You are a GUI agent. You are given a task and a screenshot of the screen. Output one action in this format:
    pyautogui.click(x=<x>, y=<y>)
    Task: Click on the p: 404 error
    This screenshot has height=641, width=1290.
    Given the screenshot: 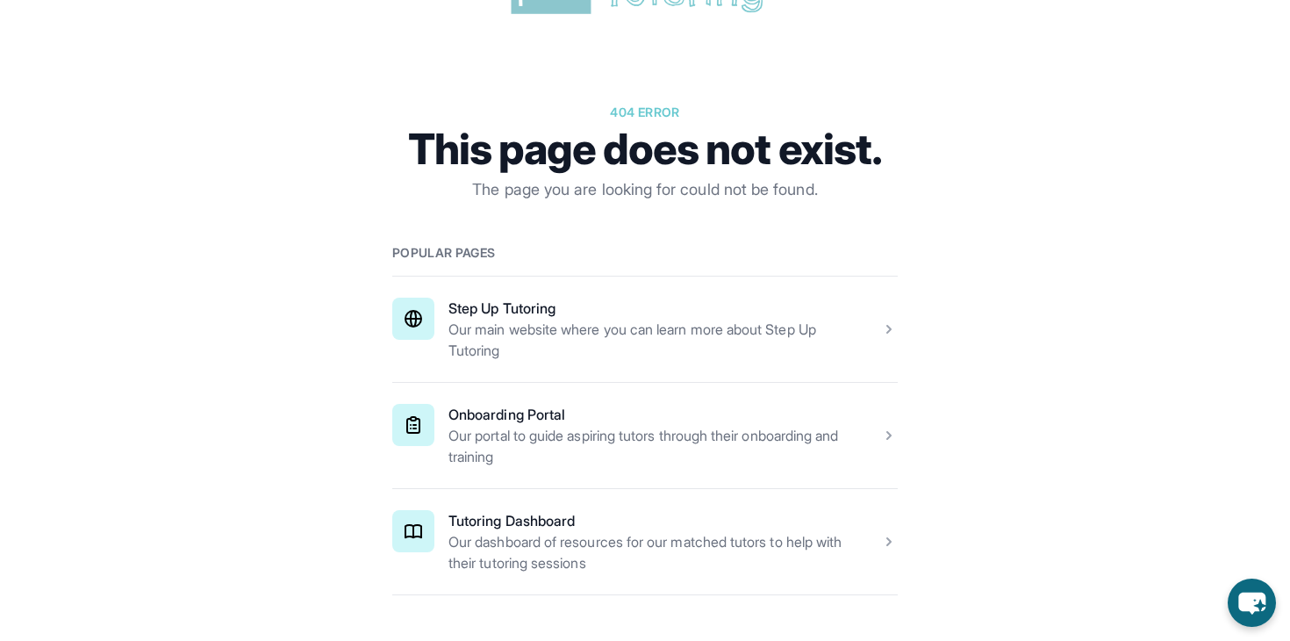 What is the action you would take?
    pyautogui.click(x=645, y=112)
    